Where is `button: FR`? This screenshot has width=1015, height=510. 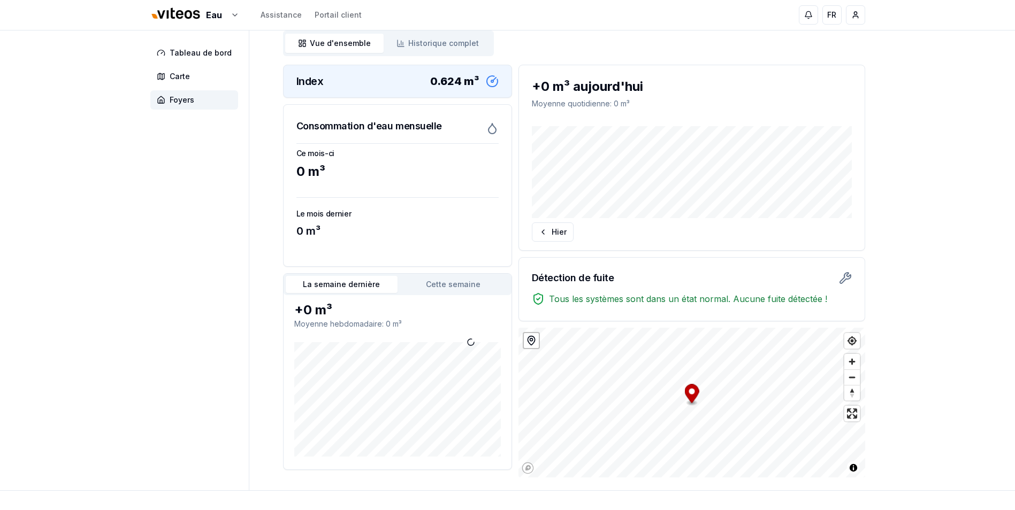
button: FR is located at coordinates (832, 15).